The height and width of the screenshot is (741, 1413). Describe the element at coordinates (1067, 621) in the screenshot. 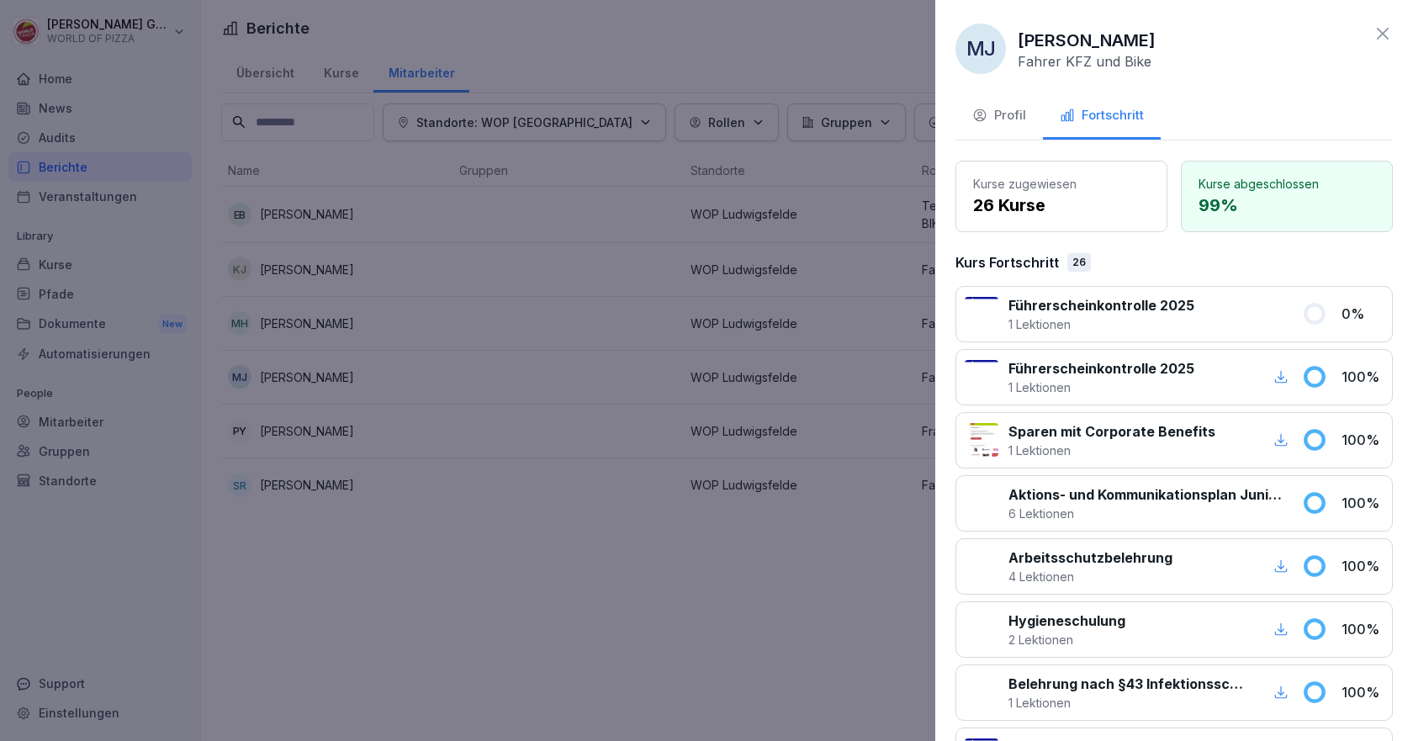

I see `p: Hygieneschulung` at that location.